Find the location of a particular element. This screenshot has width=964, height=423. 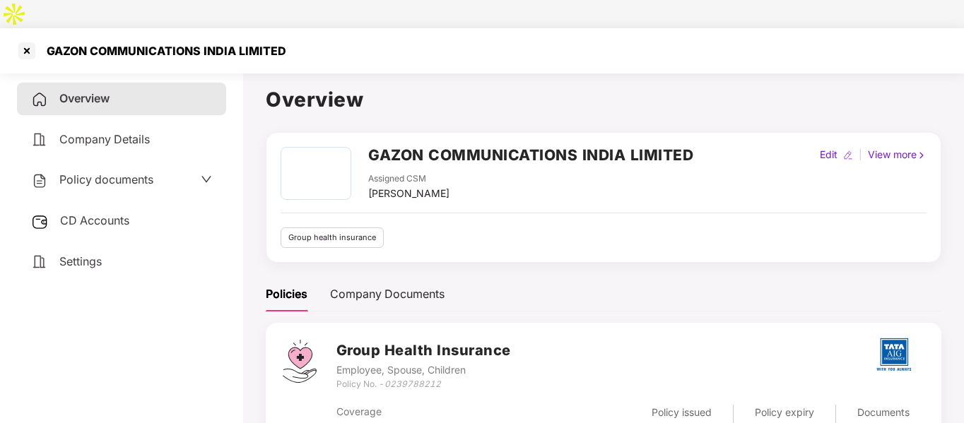

span: Company Details is located at coordinates (105, 139).